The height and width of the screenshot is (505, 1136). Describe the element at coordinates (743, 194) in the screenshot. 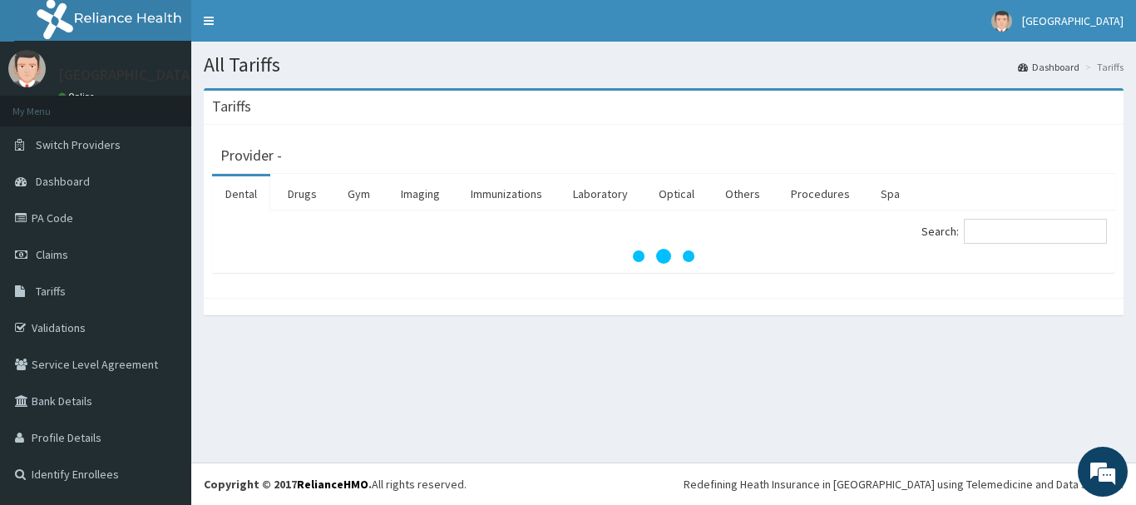

I see `a: Others` at that location.